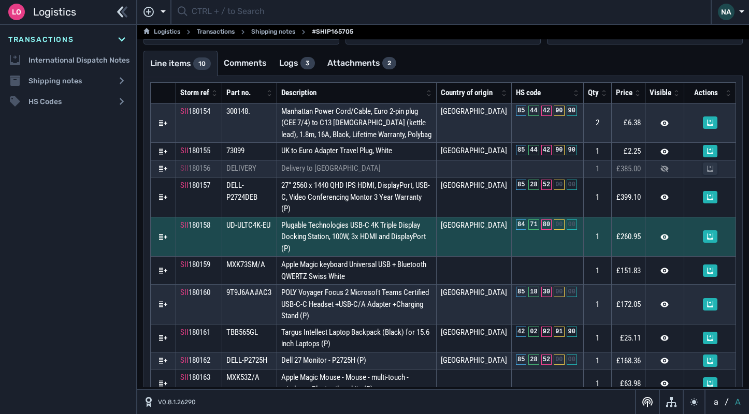  What do you see at coordinates (199, 332) in the screenshot?
I see `span: 180161` at bounding box center [199, 332].